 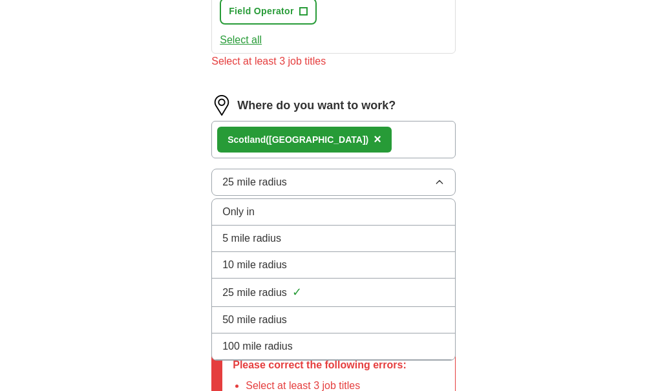 I want to click on button: Select all, so click(x=240, y=40).